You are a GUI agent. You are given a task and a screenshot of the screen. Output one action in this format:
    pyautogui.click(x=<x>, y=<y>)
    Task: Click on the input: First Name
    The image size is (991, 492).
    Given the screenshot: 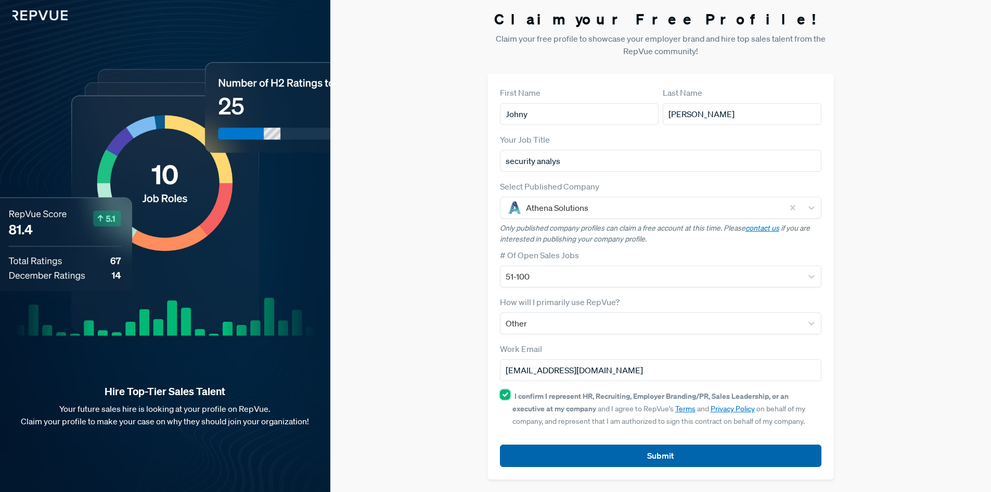 What is the action you would take?
    pyautogui.click(x=579, y=114)
    